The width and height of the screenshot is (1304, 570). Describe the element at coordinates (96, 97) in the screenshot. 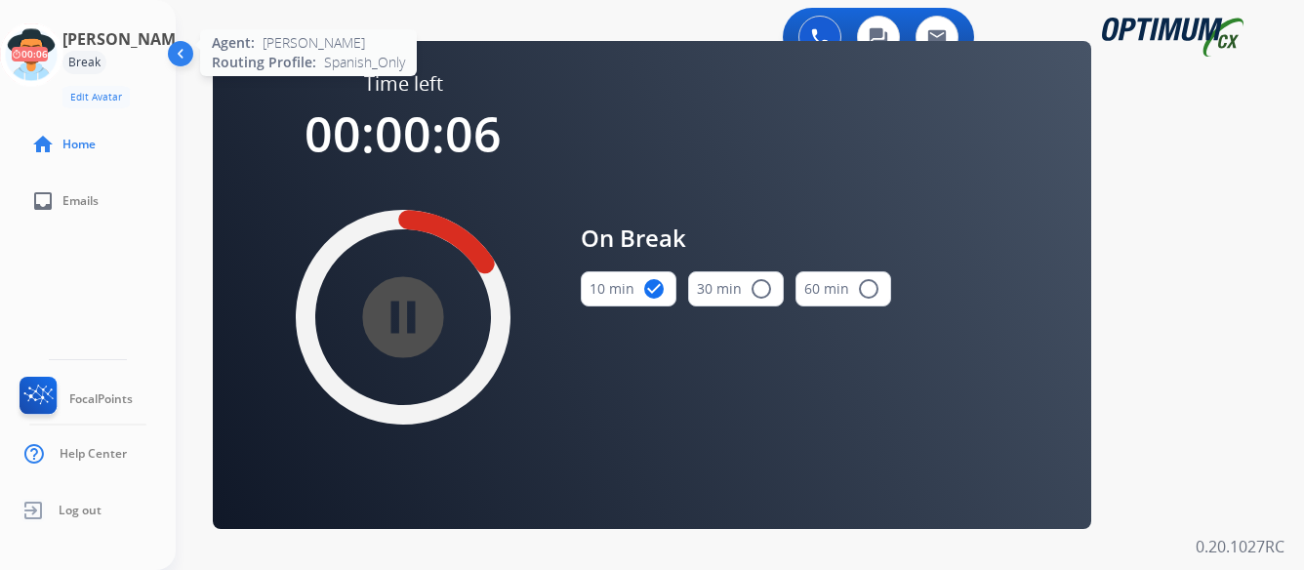

I see `button: Edit Avatar` at that location.